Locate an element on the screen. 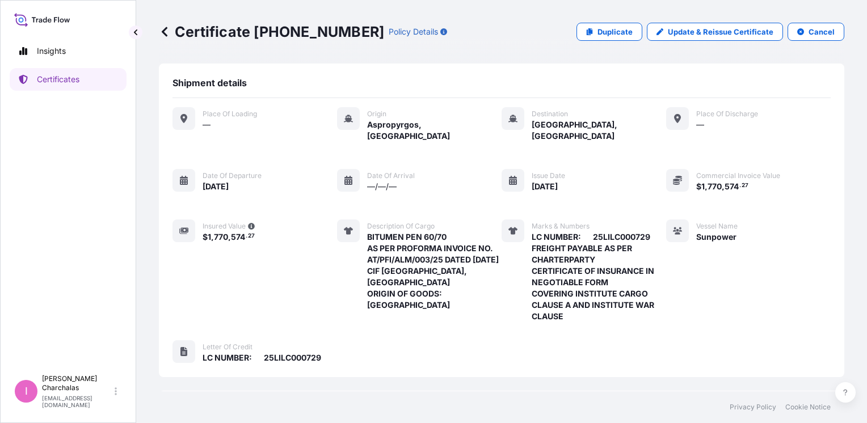 The height and width of the screenshot is (423, 867). p: Certificates is located at coordinates (58, 79).